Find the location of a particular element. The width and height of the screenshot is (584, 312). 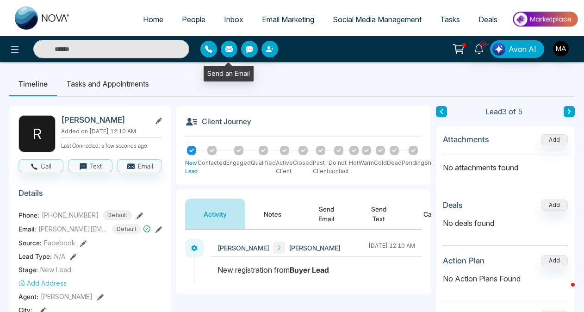

h3: Client Journey is located at coordinates (303, 126).